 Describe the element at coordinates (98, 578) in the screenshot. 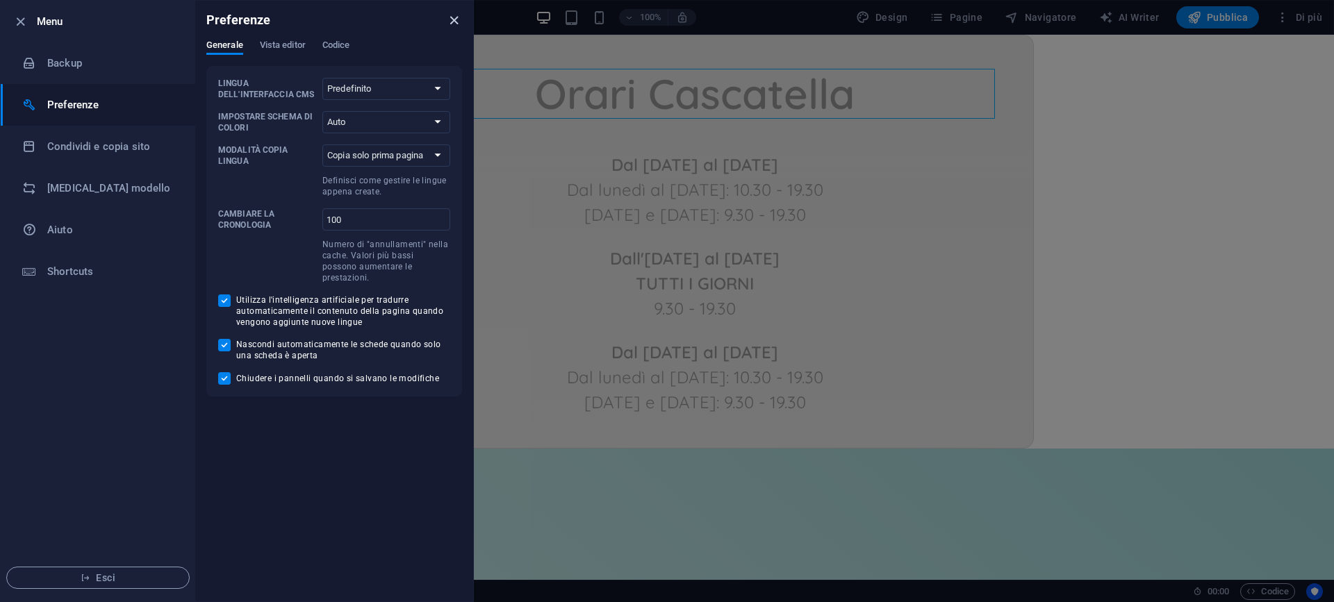

I see `button: Esci` at that location.